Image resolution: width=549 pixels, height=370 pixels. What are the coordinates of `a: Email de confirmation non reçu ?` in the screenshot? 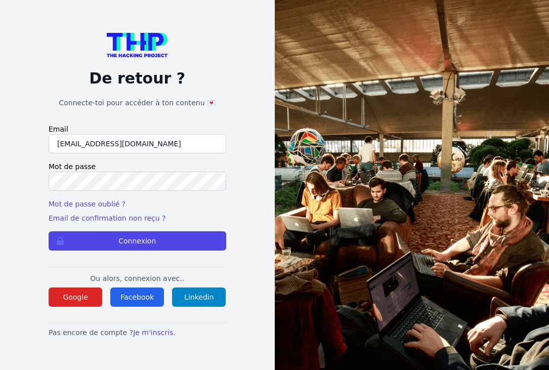 It's located at (107, 218).